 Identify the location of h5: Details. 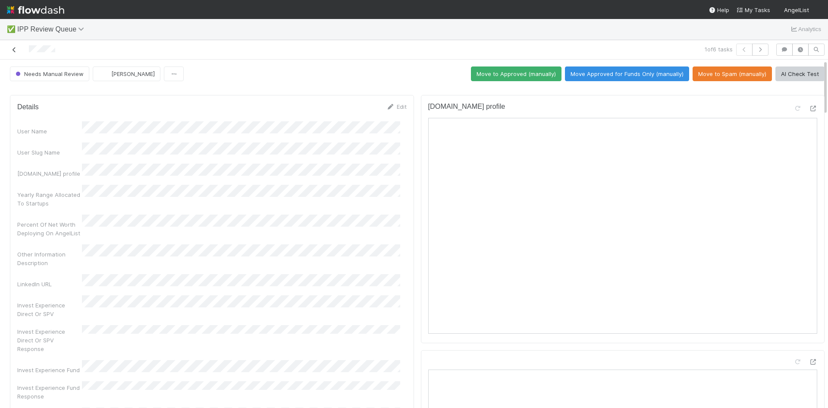
(28, 107).